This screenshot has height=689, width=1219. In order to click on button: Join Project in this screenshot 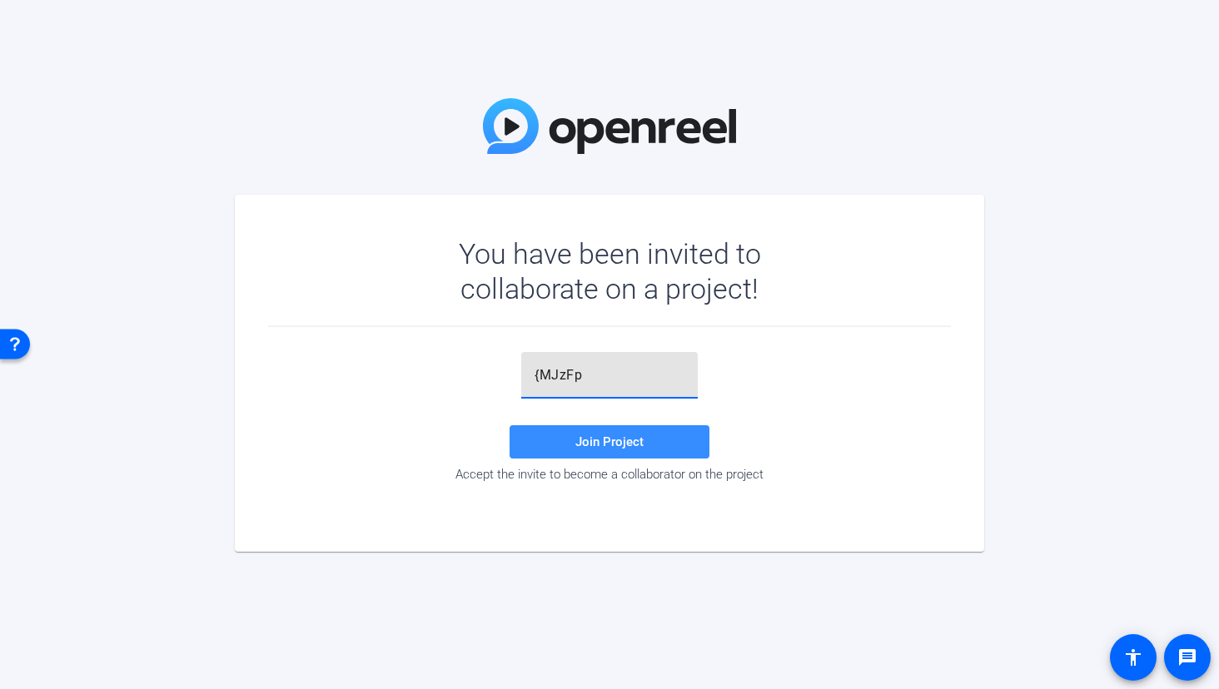, I will do `click(609, 442)`.